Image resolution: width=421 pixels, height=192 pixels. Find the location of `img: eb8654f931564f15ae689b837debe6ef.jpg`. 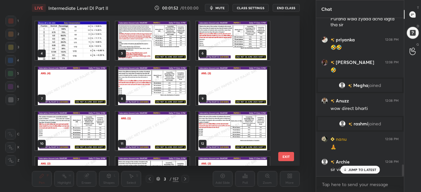

img: eb8654f931564f15ae689b837debe6ef.jpg is located at coordinates (324, 139).